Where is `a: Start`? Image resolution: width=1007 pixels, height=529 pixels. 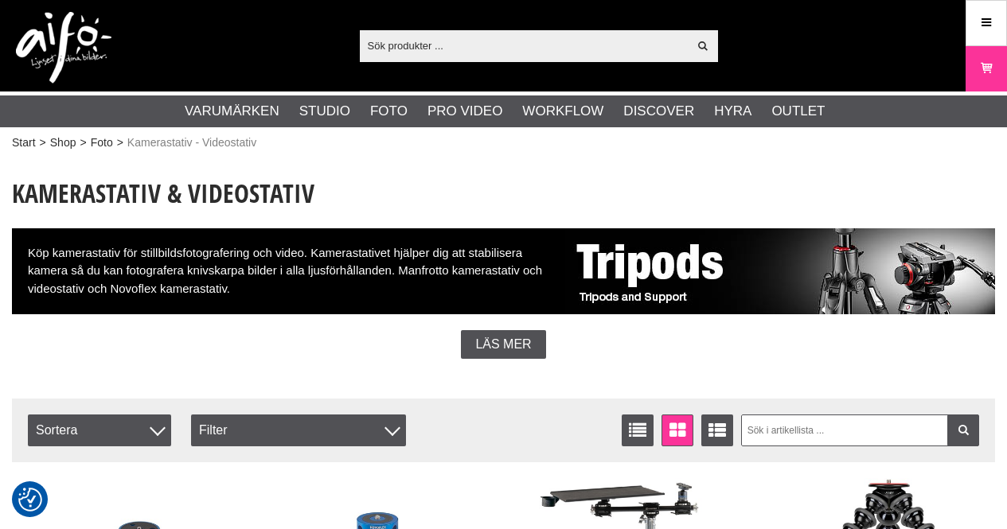
a: Start is located at coordinates (24, 142).